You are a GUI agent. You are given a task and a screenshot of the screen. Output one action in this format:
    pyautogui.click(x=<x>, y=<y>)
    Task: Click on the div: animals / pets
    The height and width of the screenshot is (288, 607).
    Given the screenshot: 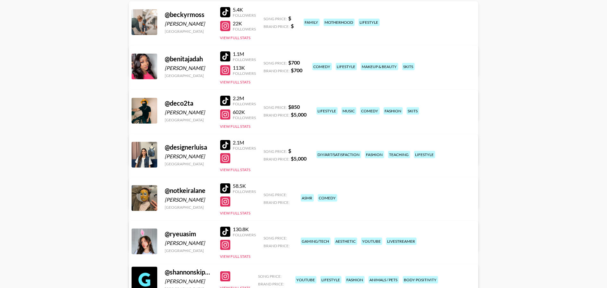 What is the action you would take?
    pyautogui.click(x=384, y=280)
    